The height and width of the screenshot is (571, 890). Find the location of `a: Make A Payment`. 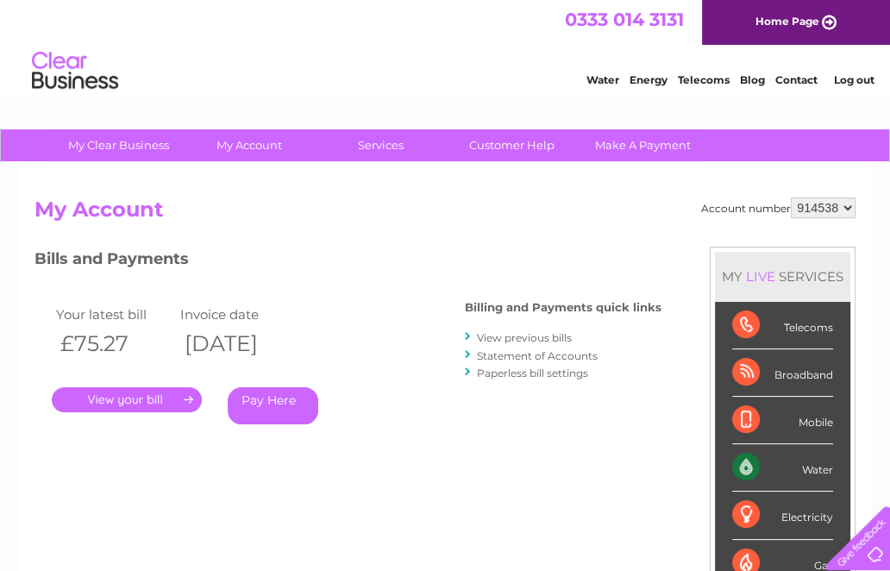

a: Make A Payment is located at coordinates (643, 145).